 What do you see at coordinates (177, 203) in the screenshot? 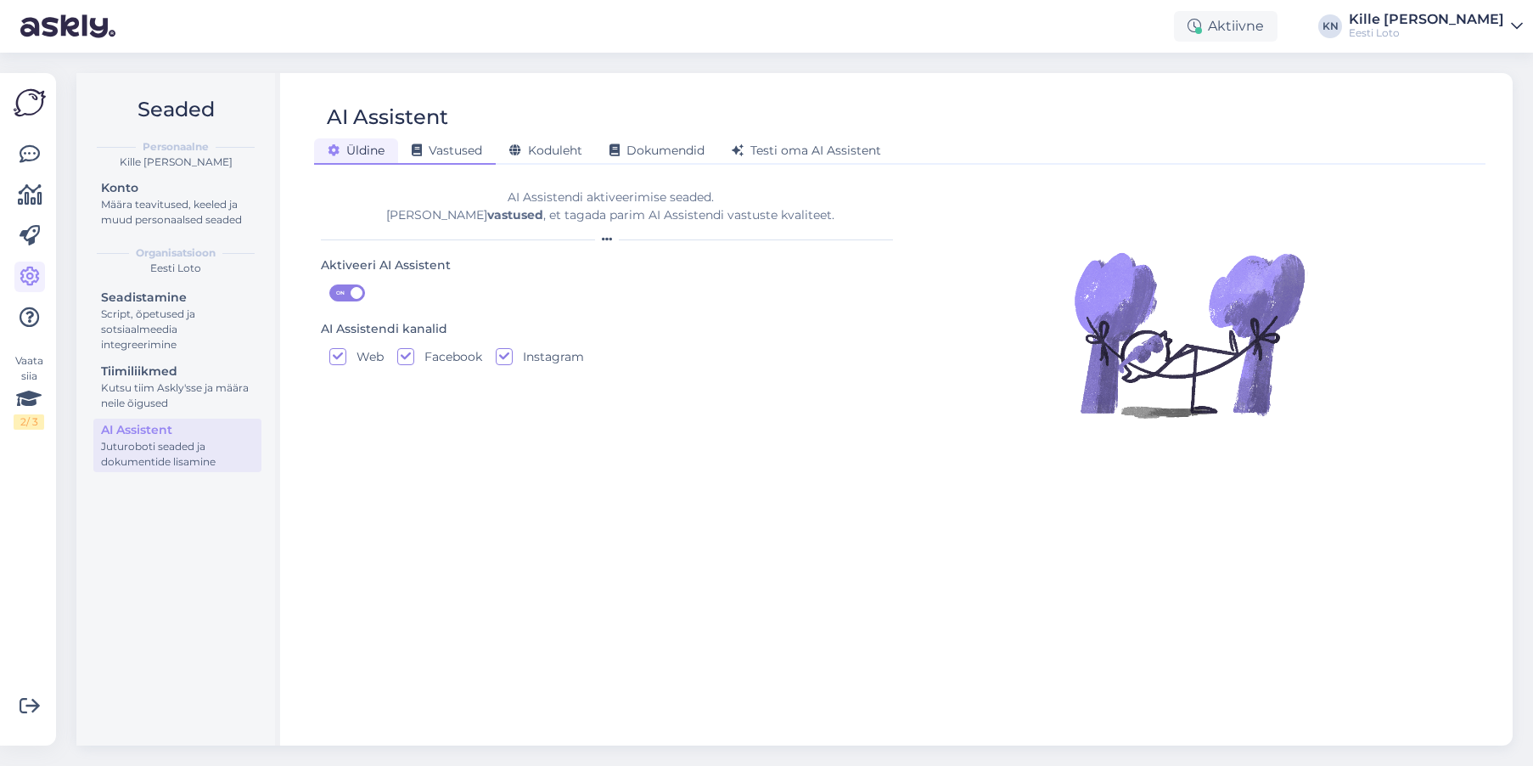
I see `a: KontoMäära teavitused, keeled ja muud personaalsed seaded` at bounding box center [177, 203].